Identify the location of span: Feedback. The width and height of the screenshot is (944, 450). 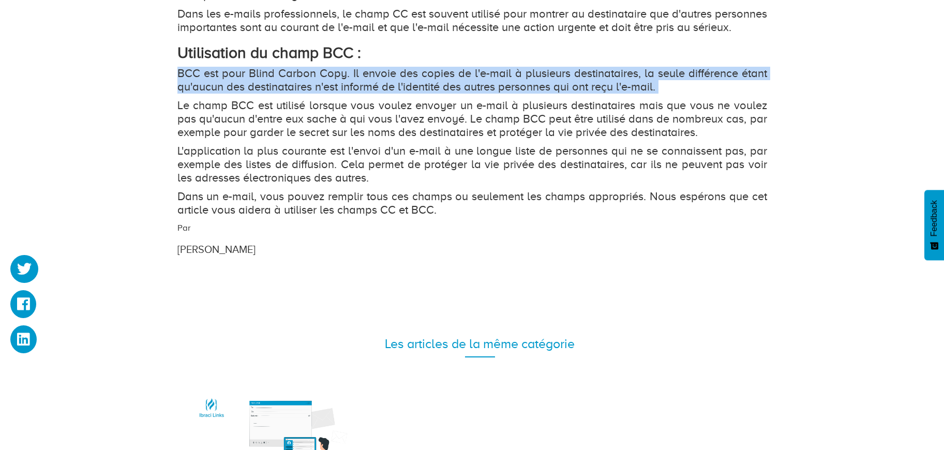
(934, 218).